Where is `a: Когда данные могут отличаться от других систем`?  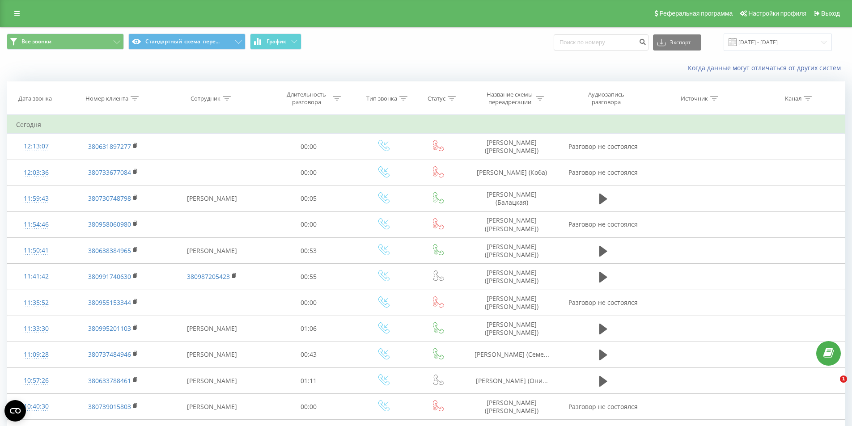
a: Когда данные могут отличаться от других систем is located at coordinates (767, 68).